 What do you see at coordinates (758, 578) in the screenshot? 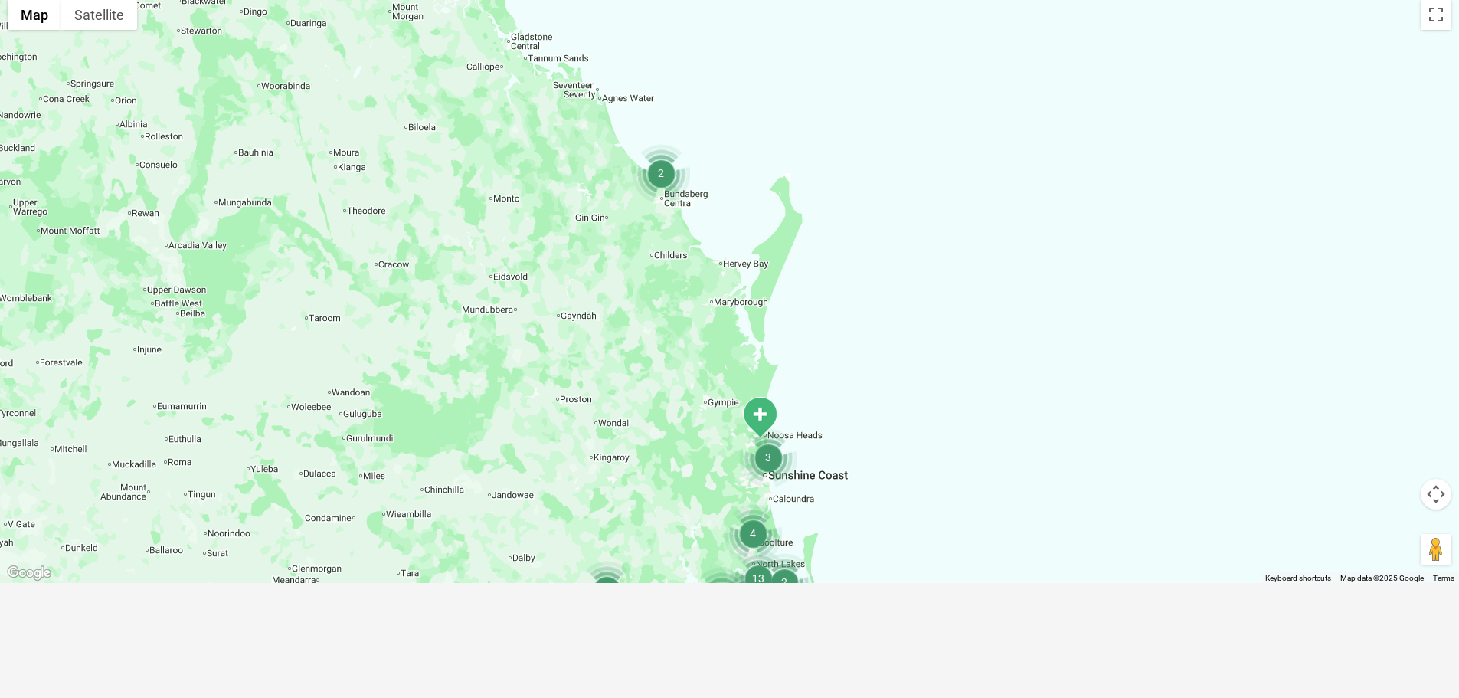
I see `div: 13` at bounding box center [758, 578].